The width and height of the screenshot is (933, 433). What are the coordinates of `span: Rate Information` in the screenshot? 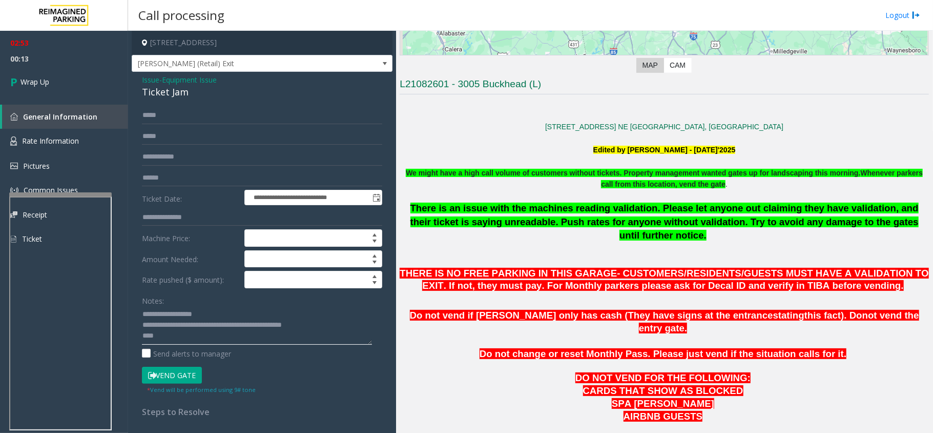 It's located at (50, 140).